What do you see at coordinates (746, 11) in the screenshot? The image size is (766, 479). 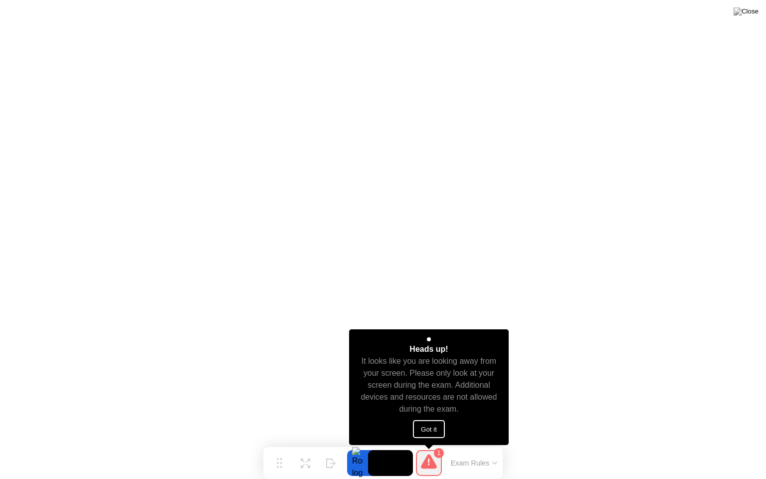 I see `img: Close` at bounding box center [746, 11].